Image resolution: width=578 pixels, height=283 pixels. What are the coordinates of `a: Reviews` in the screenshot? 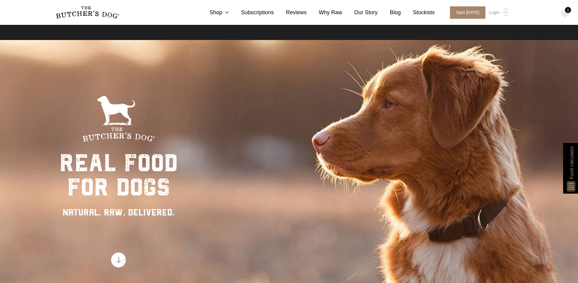 It's located at (290, 12).